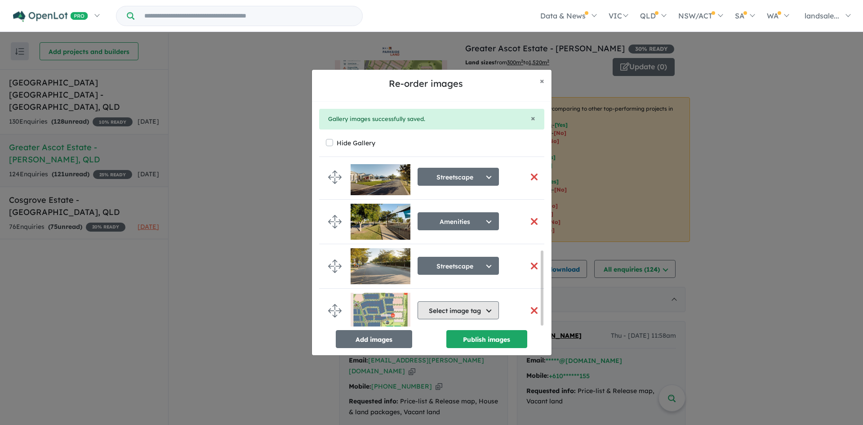 The image size is (863, 425). What do you see at coordinates (374, 339) in the screenshot?
I see `button: Add images` at bounding box center [374, 339].